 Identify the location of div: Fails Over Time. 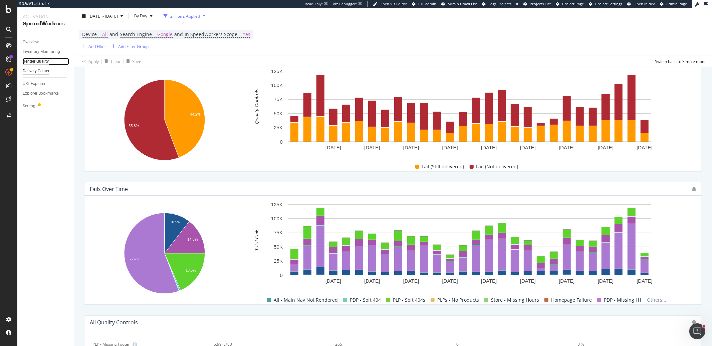
(109, 189).